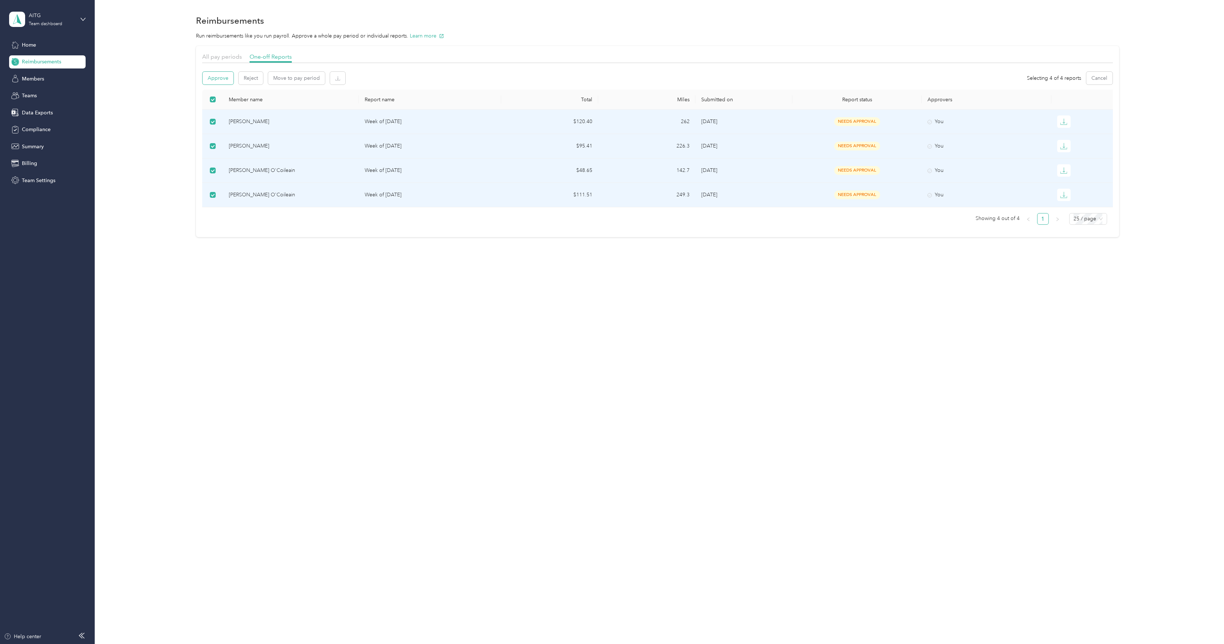 Image resolution: width=1224 pixels, height=644 pixels. I want to click on button: Approve, so click(218, 78).